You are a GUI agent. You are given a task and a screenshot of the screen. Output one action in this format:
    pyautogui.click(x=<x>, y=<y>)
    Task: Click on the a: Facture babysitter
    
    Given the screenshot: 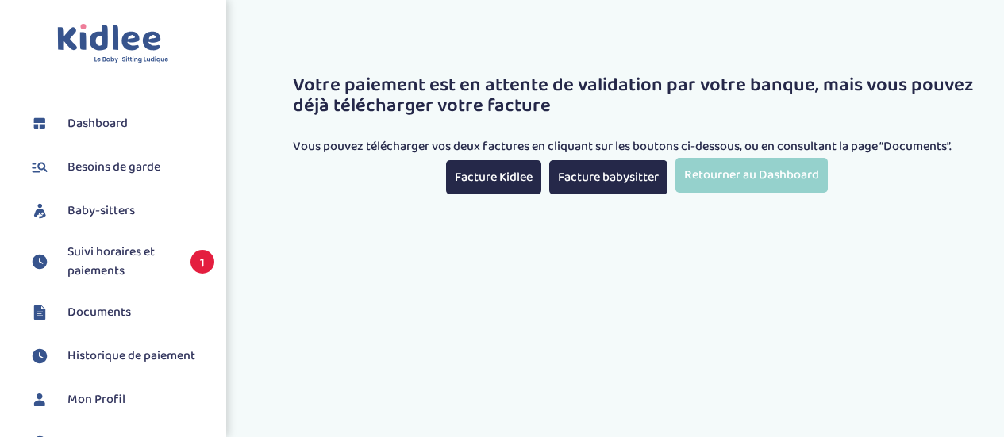 What is the action you would take?
    pyautogui.click(x=608, y=177)
    